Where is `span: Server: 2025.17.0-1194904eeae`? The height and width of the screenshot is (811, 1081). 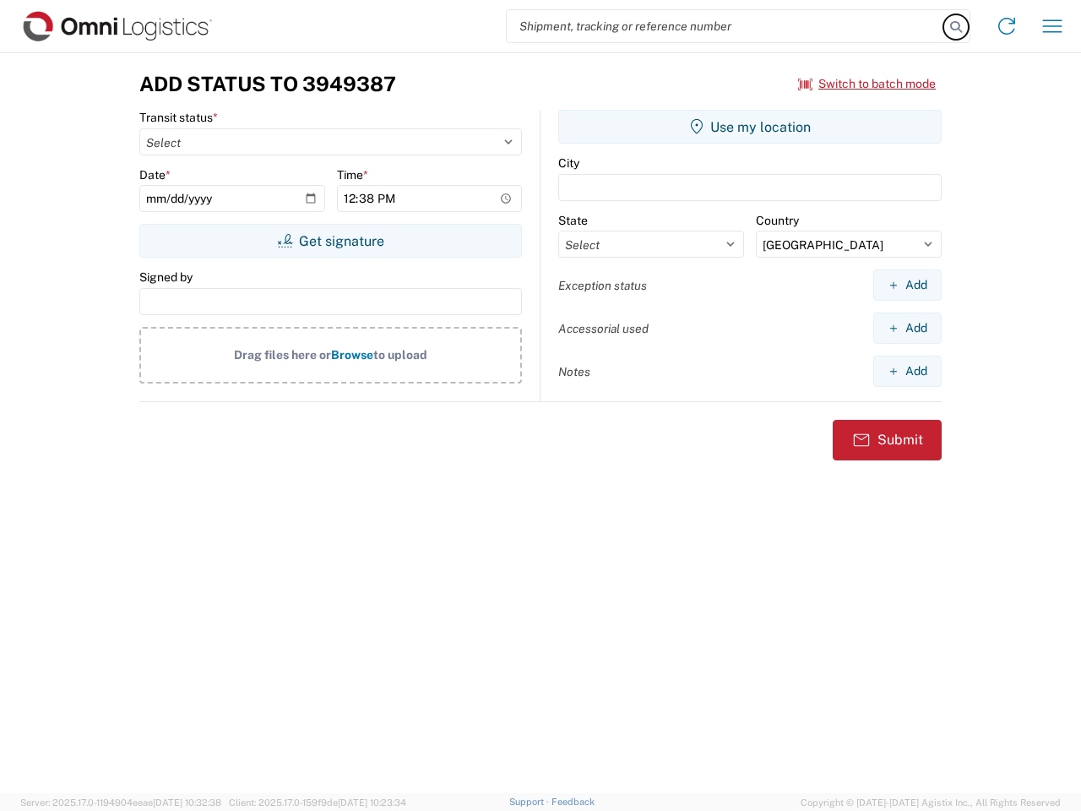 span: Server: 2025.17.0-1194904eeae is located at coordinates (121, 803).